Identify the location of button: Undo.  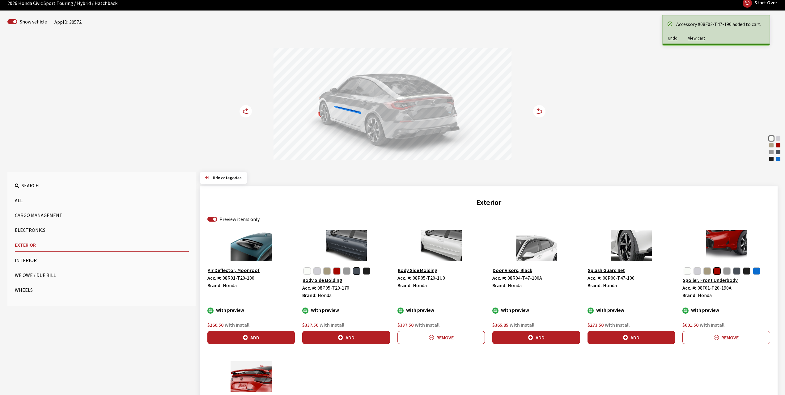
(672, 38).